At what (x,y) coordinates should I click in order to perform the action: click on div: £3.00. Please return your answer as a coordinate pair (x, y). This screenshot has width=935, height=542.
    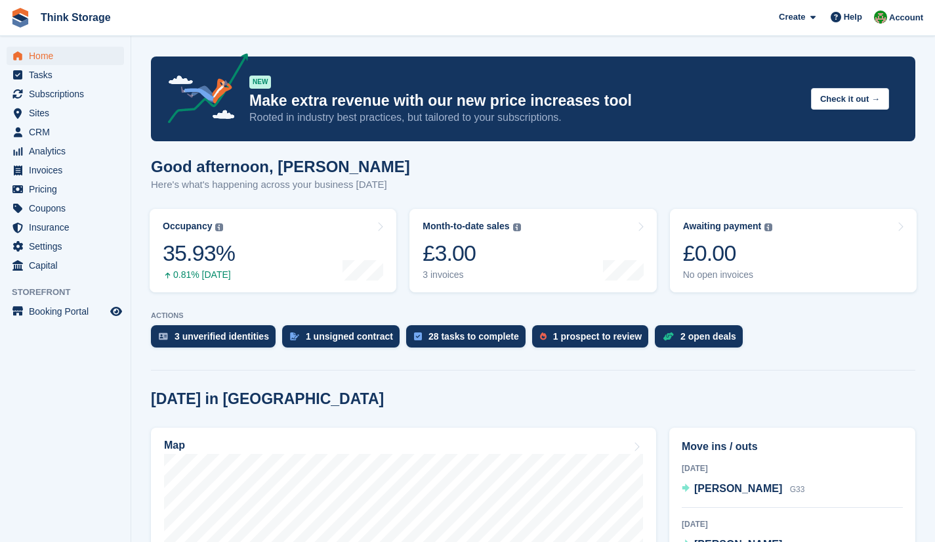
    Looking at the image, I should click on (471, 253).